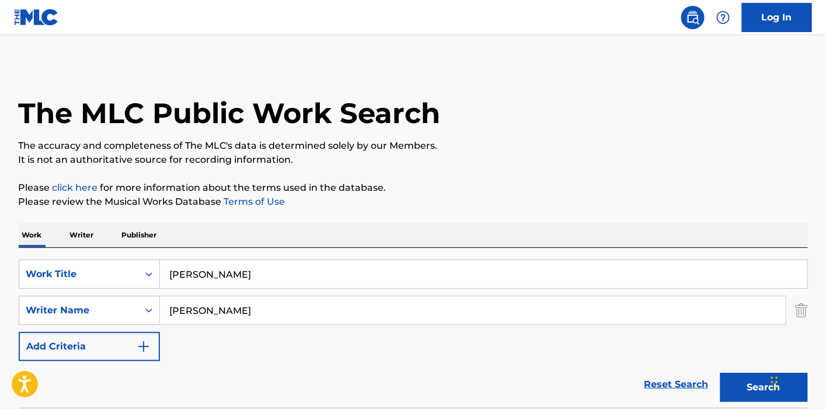 This screenshot has height=409, width=826. Describe the element at coordinates (724, 18) in the screenshot. I see `img: help` at that location.